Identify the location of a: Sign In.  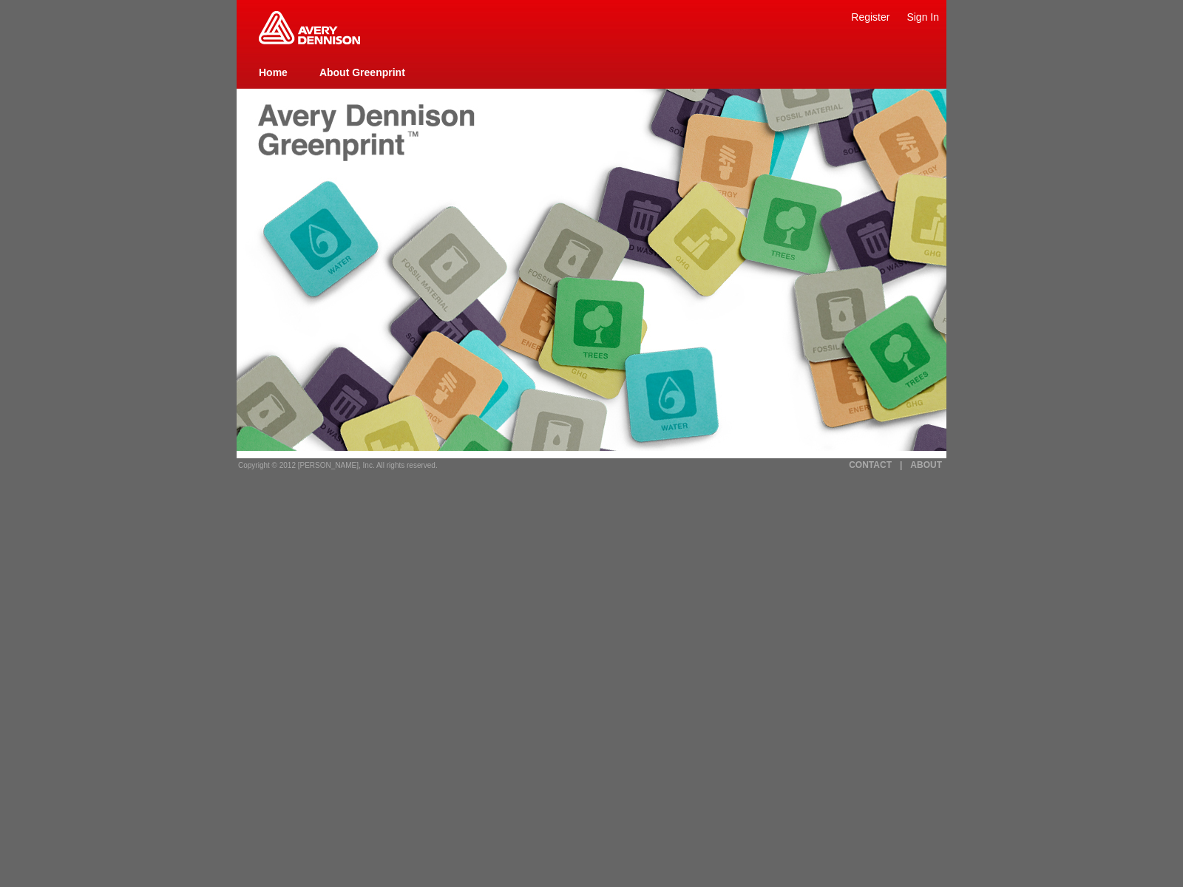
(923, 17).